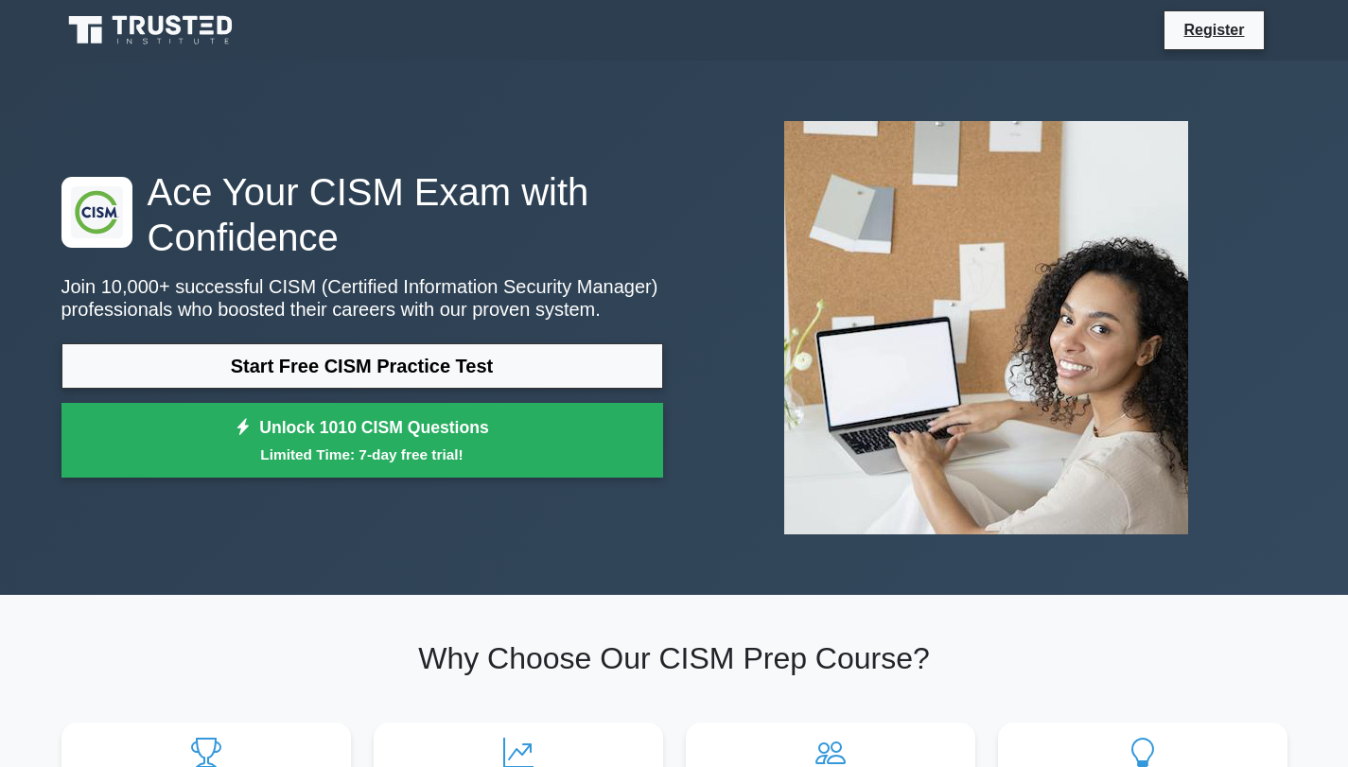 The width and height of the screenshot is (1348, 767). I want to click on a: Unlock 1010 CISM QuestionsLimited Time: 7-day free trial!, so click(362, 441).